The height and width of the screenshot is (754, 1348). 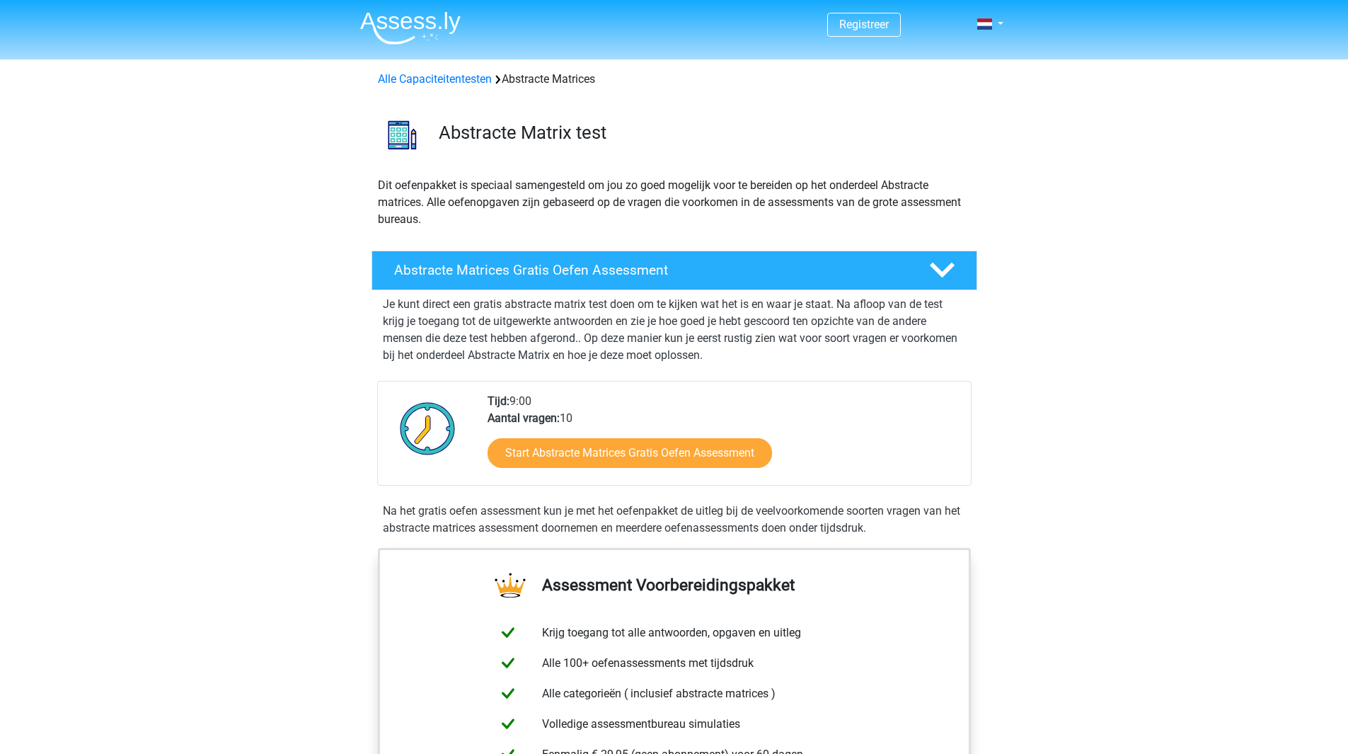 I want to click on a: Registreer, so click(x=864, y=24).